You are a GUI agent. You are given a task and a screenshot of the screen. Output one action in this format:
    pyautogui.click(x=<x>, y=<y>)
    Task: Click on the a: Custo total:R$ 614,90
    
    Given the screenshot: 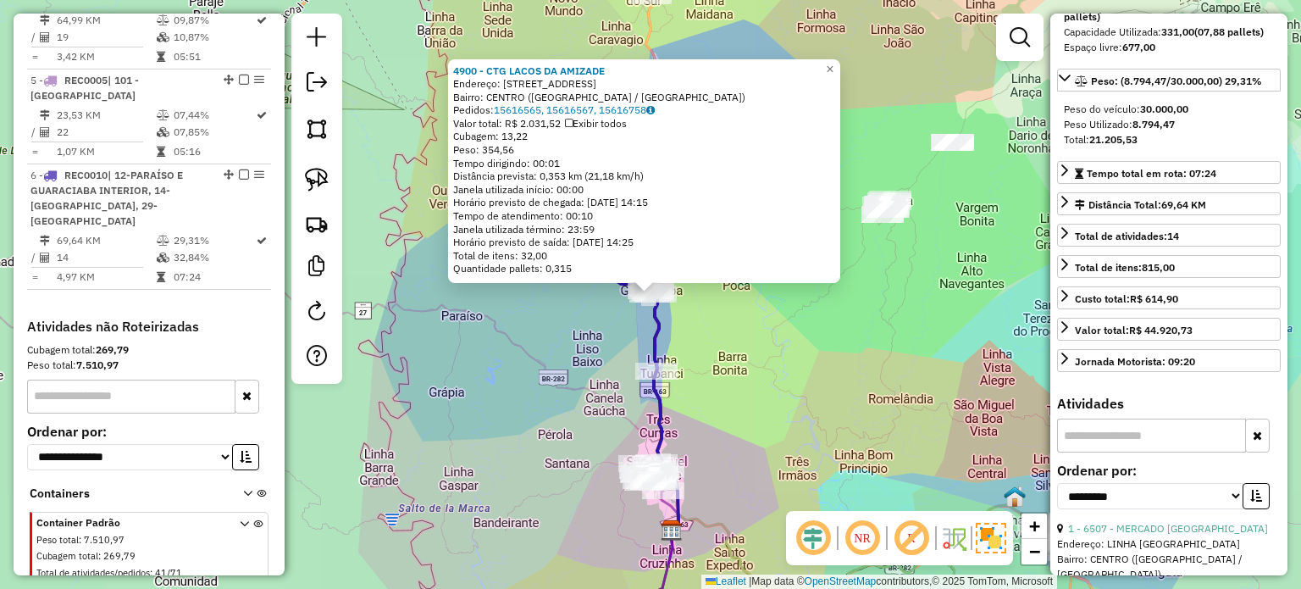 What is the action you would take?
    pyautogui.click(x=1169, y=297)
    